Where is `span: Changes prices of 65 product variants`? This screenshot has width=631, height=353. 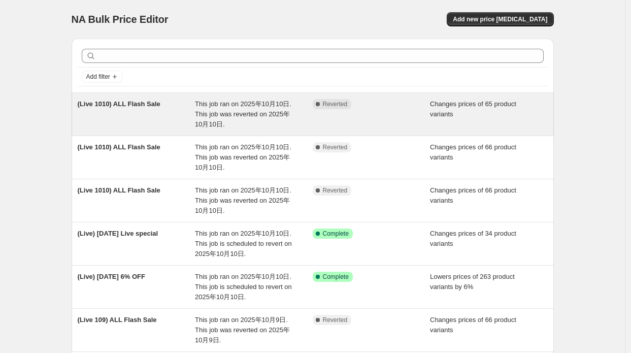 span: Changes prices of 65 product variants is located at coordinates (473, 109).